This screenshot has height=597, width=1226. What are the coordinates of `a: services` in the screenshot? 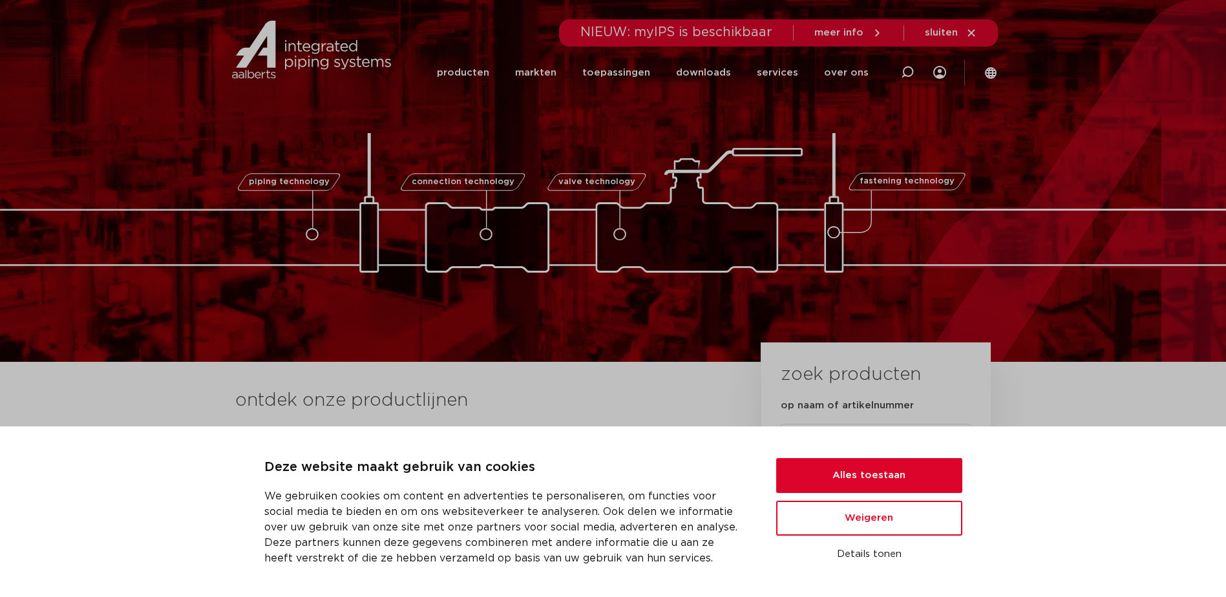 It's located at (778, 72).